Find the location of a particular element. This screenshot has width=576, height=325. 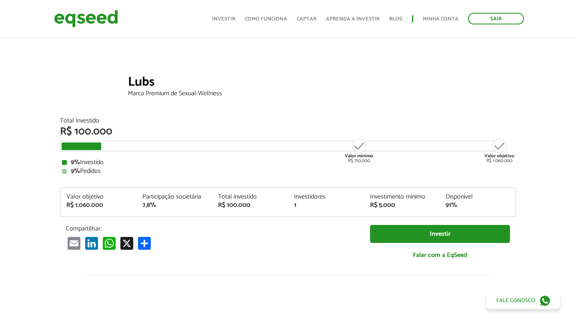

a: Captar is located at coordinates (307, 19).